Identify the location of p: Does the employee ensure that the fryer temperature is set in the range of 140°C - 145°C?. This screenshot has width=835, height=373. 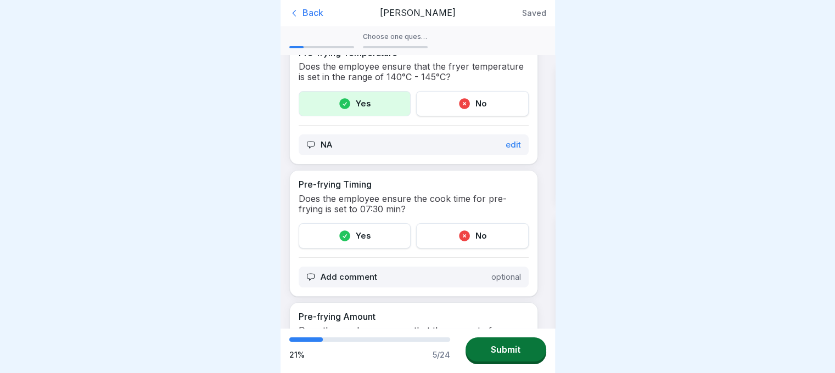
(413, 72).